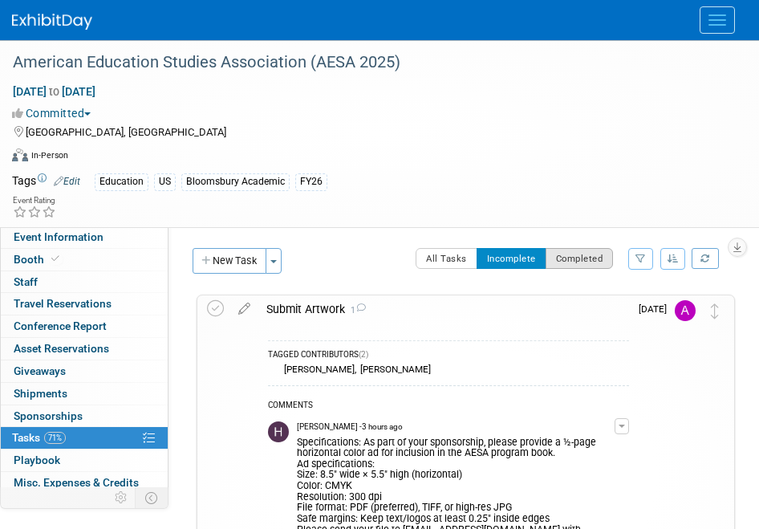 The height and width of the screenshot is (529, 759). Describe the element at coordinates (84, 259) in the screenshot. I see `a: Booth` at that location.